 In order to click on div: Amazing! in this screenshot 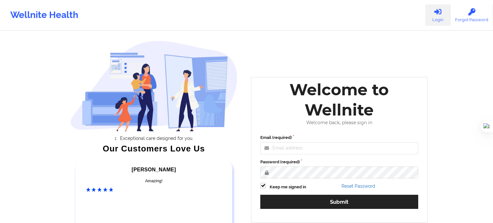, I will do `click(154, 181)`.